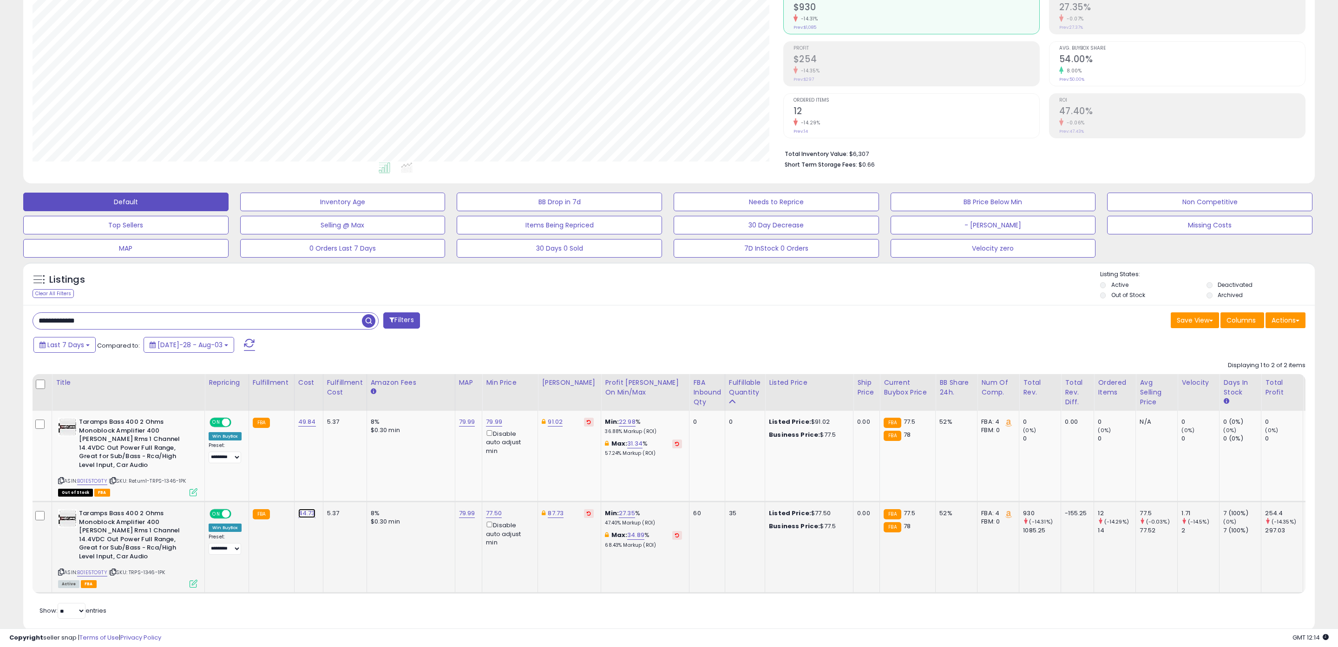  What do you see at coordinates (559, 225) in the screenshot?
I see `button: Items Being Repriced` at bounding box center [559, 225].